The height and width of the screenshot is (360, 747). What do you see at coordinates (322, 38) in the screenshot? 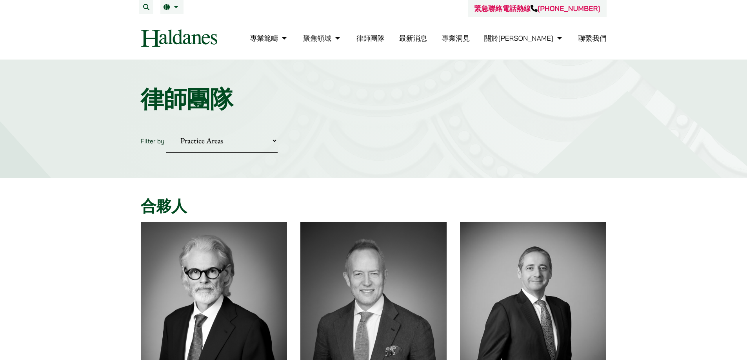
I see `a: 聚焦領域` at bounding box center [322, 38].